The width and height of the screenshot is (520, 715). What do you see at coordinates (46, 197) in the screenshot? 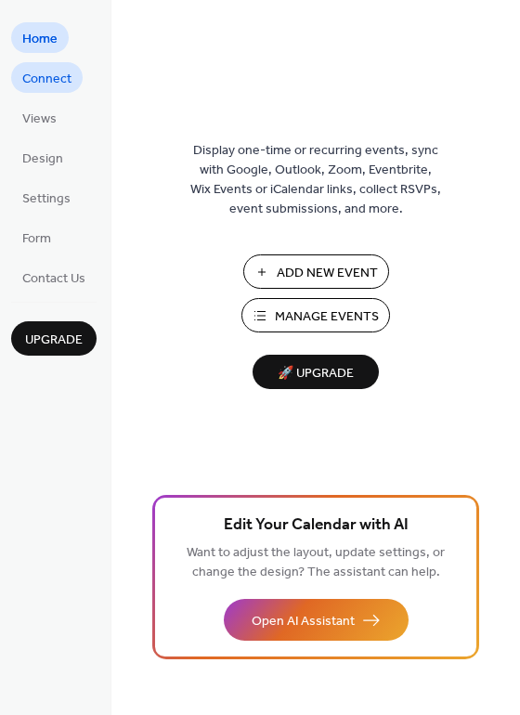
I see `a: Settings` at bounding box center [46, 197].